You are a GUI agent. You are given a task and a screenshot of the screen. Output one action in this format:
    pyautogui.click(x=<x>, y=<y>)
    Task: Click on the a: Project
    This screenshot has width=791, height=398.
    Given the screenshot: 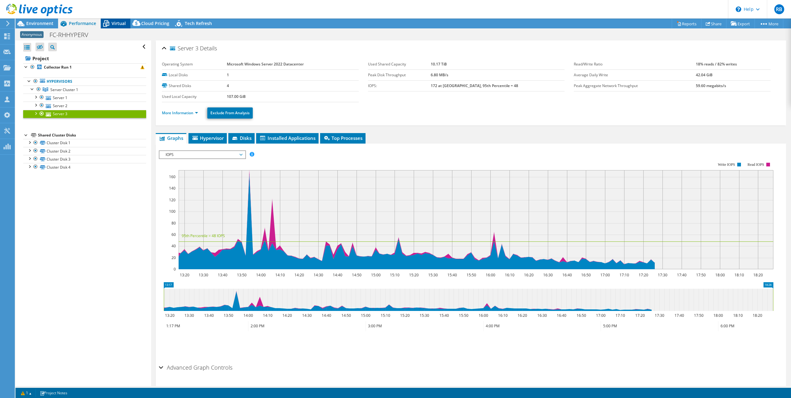 What is the action you would take?
    pyautogui.click(x=85, y=58)
    